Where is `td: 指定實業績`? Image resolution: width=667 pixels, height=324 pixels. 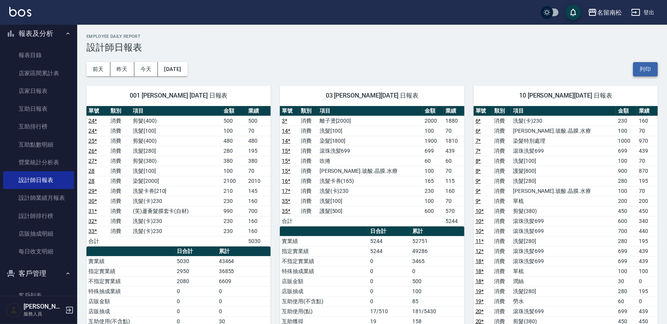 td: 指定實業績 is located at coordinates (130, 271).